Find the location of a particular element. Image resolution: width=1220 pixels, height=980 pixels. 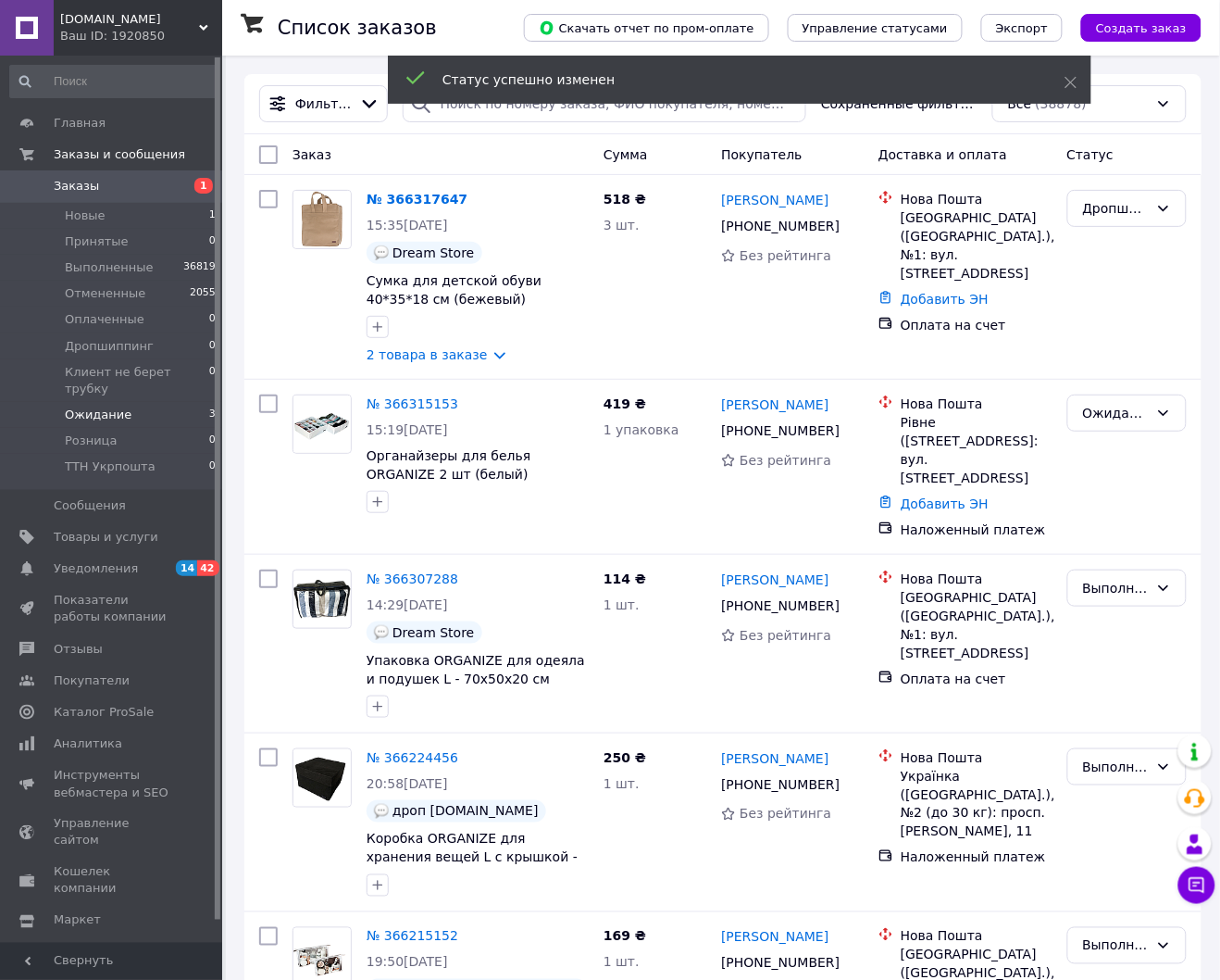

span: Уведомления is located at coordinates (96, 568).